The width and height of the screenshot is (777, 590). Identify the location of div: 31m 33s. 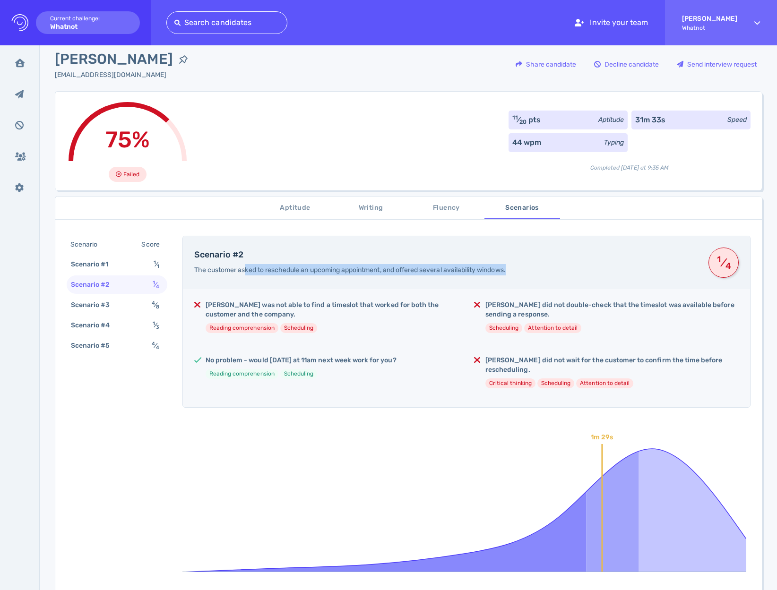
(650, 120).